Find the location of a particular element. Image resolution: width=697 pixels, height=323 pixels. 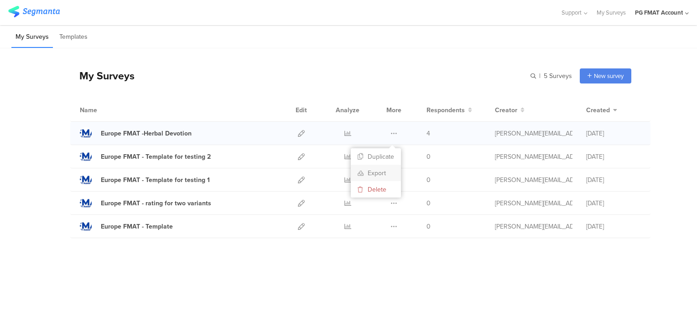

span: 4 is located at coordinates (428, 133).